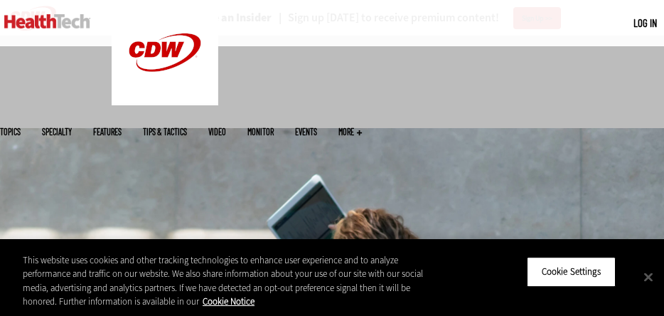 The width and height of the screenshot is (664, 316). What do you see at coordinates (648, 277) in the screenshot?
I see `button: Close` at bounding box center [648, 277].